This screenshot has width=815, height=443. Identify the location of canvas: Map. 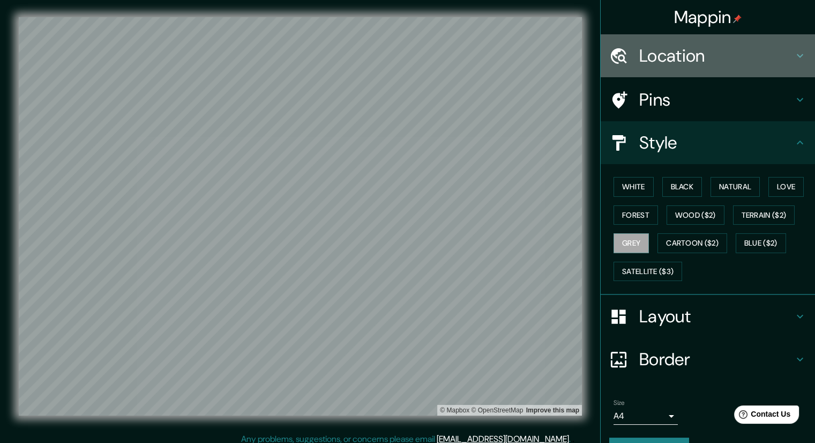
(300, 216).